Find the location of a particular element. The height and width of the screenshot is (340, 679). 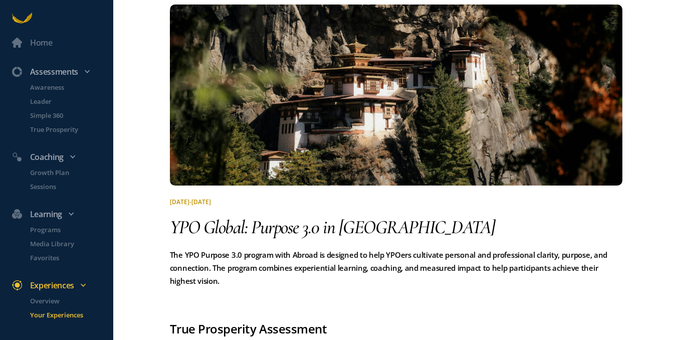

p: Simple 360 is located at coordinates (71, 115).